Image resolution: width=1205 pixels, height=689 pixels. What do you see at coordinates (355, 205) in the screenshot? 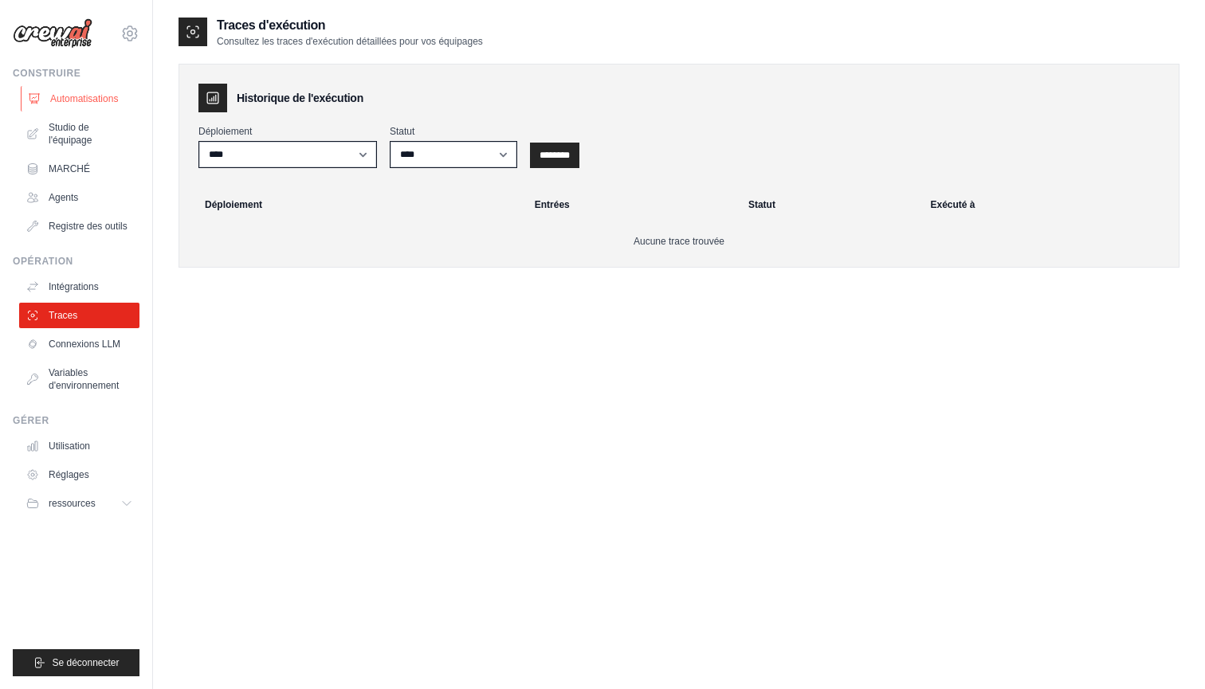
I see `th: Déploiement` at bounding box center [355, 205].